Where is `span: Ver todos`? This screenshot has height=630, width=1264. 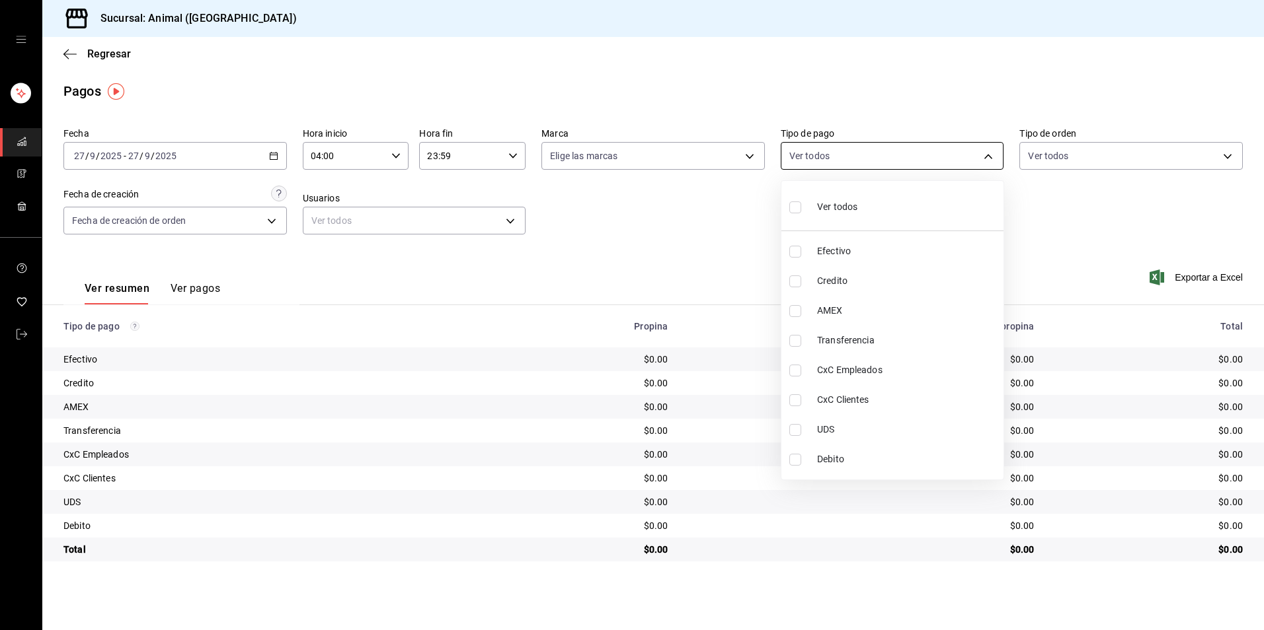 span: Ver todos is located at coordinates (837, 207).